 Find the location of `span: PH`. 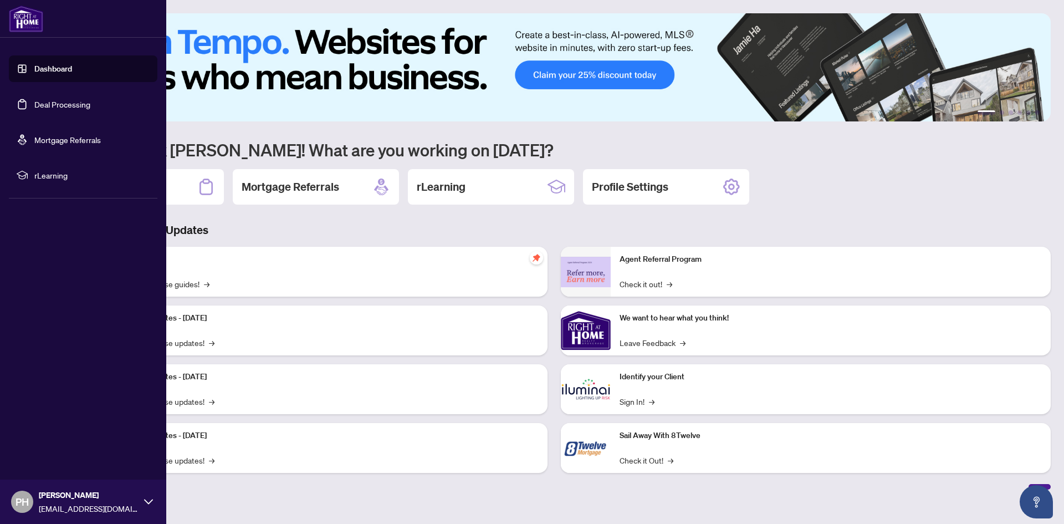

span: PH is located at coordinates (22, 502).